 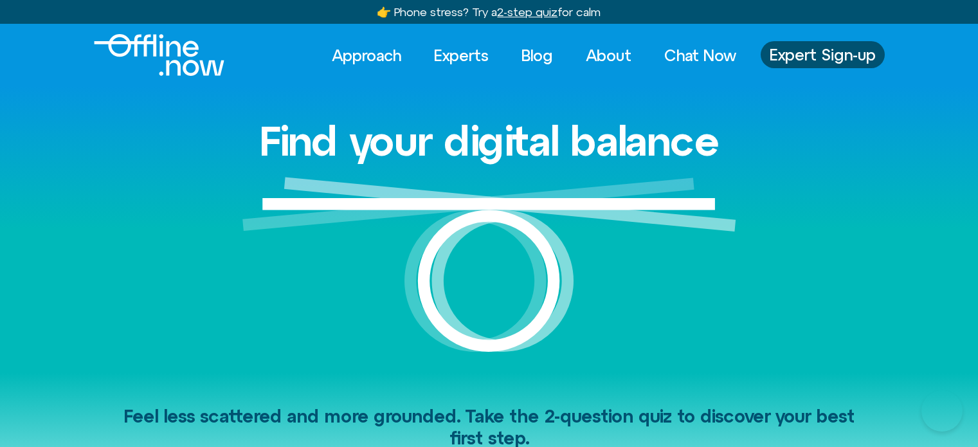 What do you see at coordinates (608, 55) in the screenshot?
I see `a: About` at bounding box center [608, 55].